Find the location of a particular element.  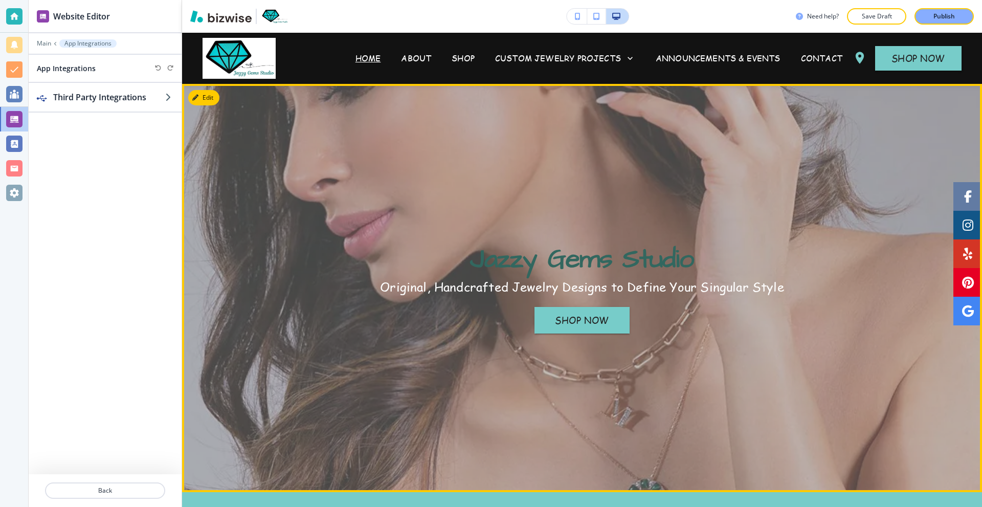

img: Bizwise Logo is located at coordinates (221, 16).